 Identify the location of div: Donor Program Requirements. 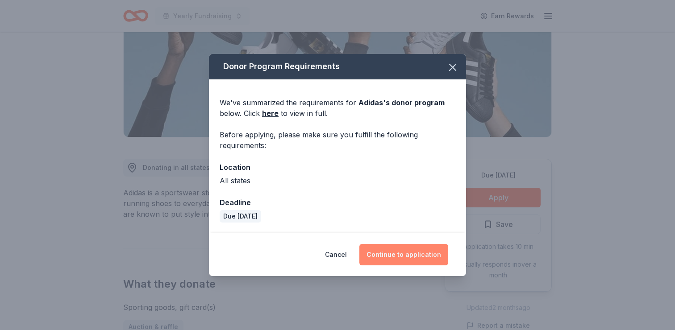
(338, 67).